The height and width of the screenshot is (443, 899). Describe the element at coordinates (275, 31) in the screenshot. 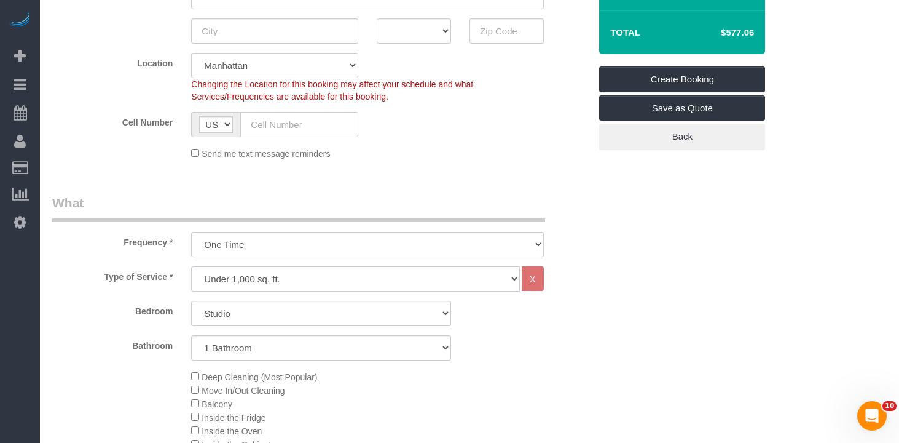

I see `input: City` at that location.